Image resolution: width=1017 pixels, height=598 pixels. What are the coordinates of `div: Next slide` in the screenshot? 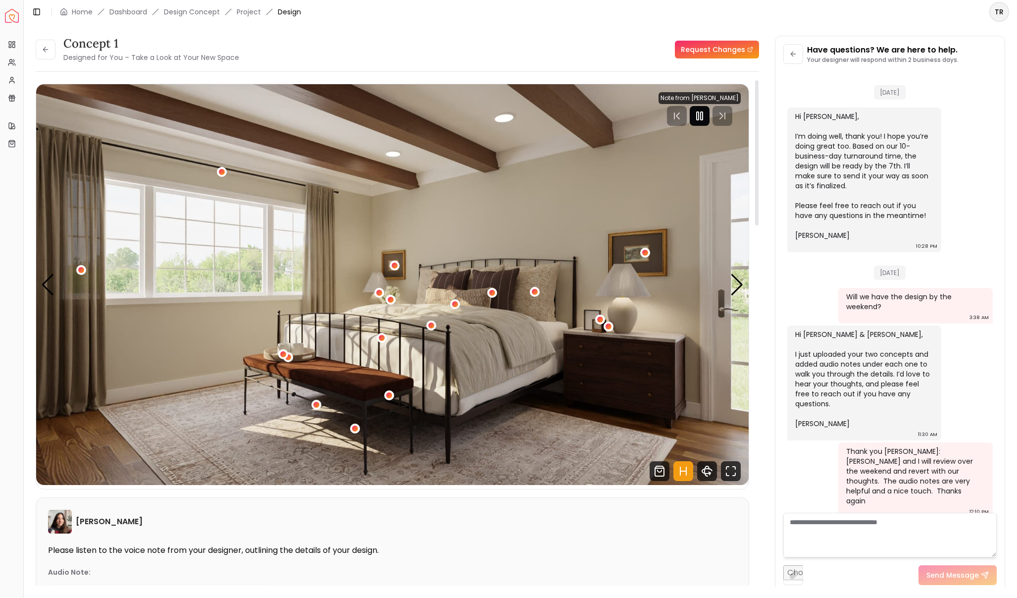 It's located at (737, 285).